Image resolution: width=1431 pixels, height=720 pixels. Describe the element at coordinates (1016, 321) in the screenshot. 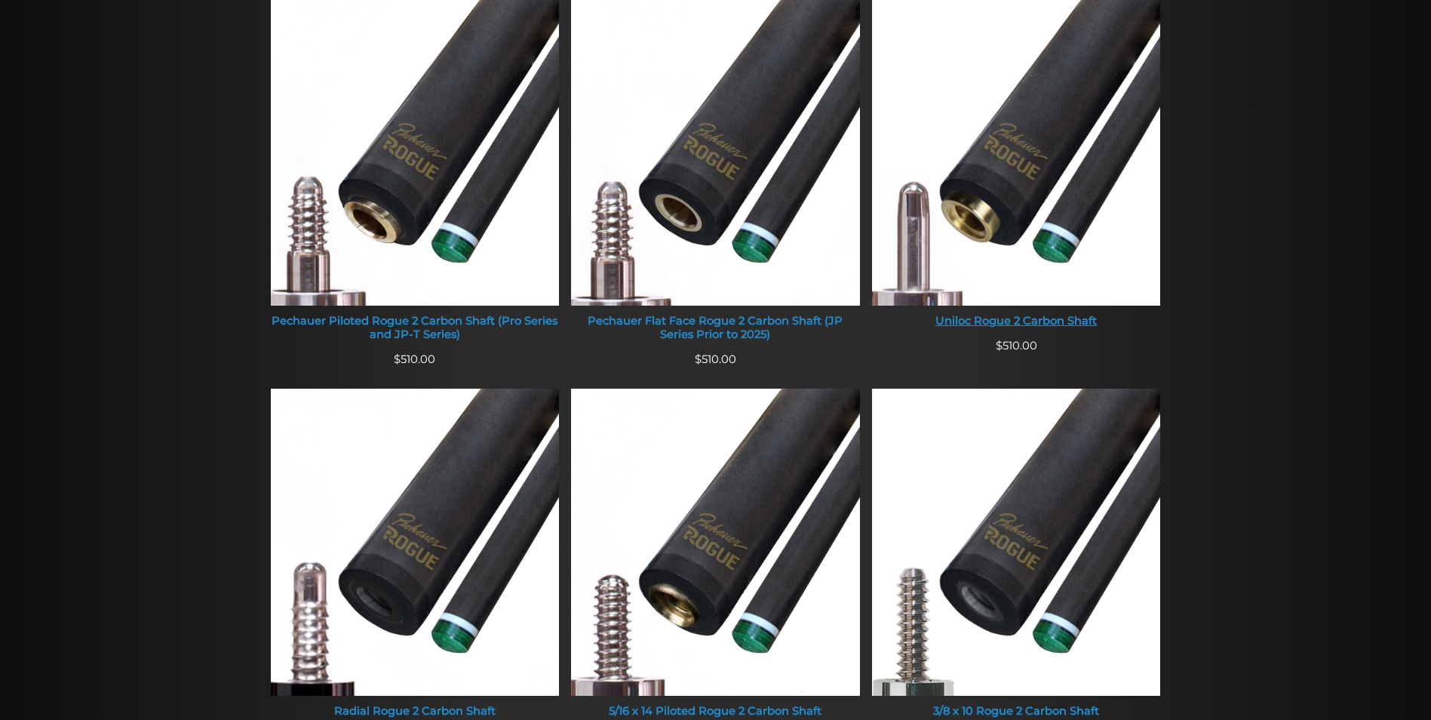

I see `div: Uniloc Rogue 2 Carbon Shaft` at that location.